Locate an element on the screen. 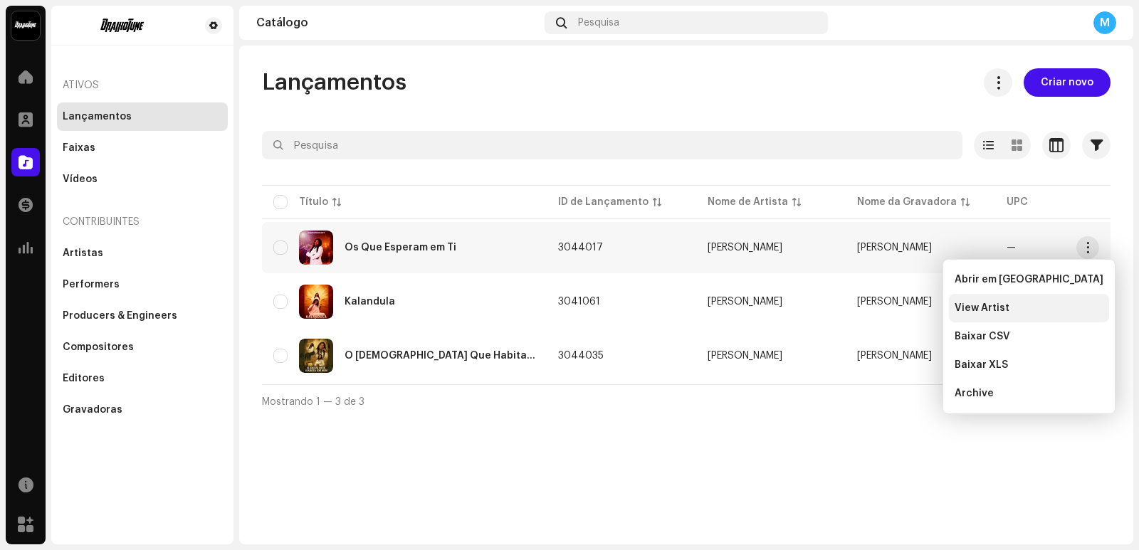  div: Título is located at coordinates (313, 202).